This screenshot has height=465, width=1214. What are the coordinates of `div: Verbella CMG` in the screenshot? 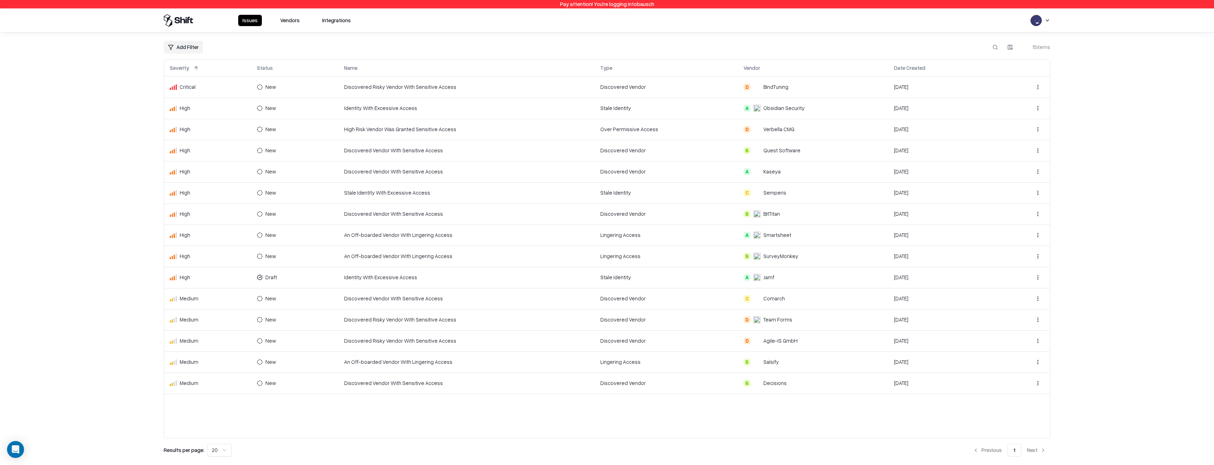 It's located at (779, 129).